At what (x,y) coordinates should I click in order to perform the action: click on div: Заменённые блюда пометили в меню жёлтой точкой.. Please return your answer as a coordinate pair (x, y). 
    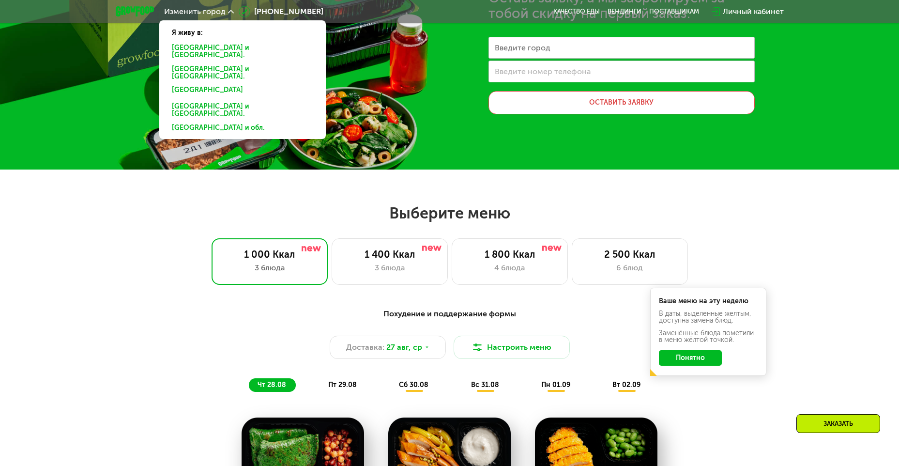
    Looking at the image, I should click on (708, 337).